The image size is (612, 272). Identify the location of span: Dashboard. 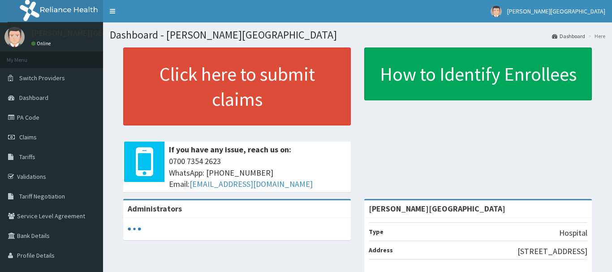
(34, 98).